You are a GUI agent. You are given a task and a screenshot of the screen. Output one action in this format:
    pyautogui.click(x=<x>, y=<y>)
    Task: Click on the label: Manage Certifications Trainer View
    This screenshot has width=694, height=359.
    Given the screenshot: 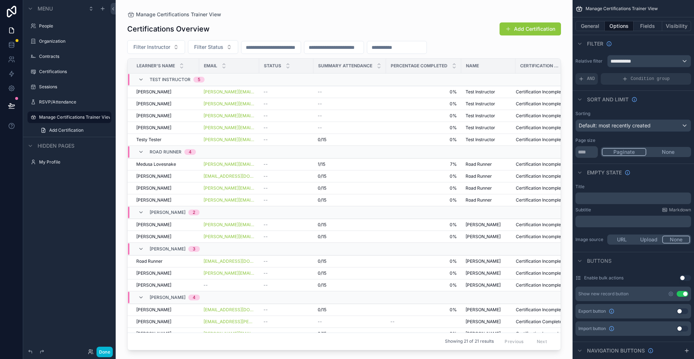 What is the action you would take?
    pyautogui.click(x=74, y=117)
    